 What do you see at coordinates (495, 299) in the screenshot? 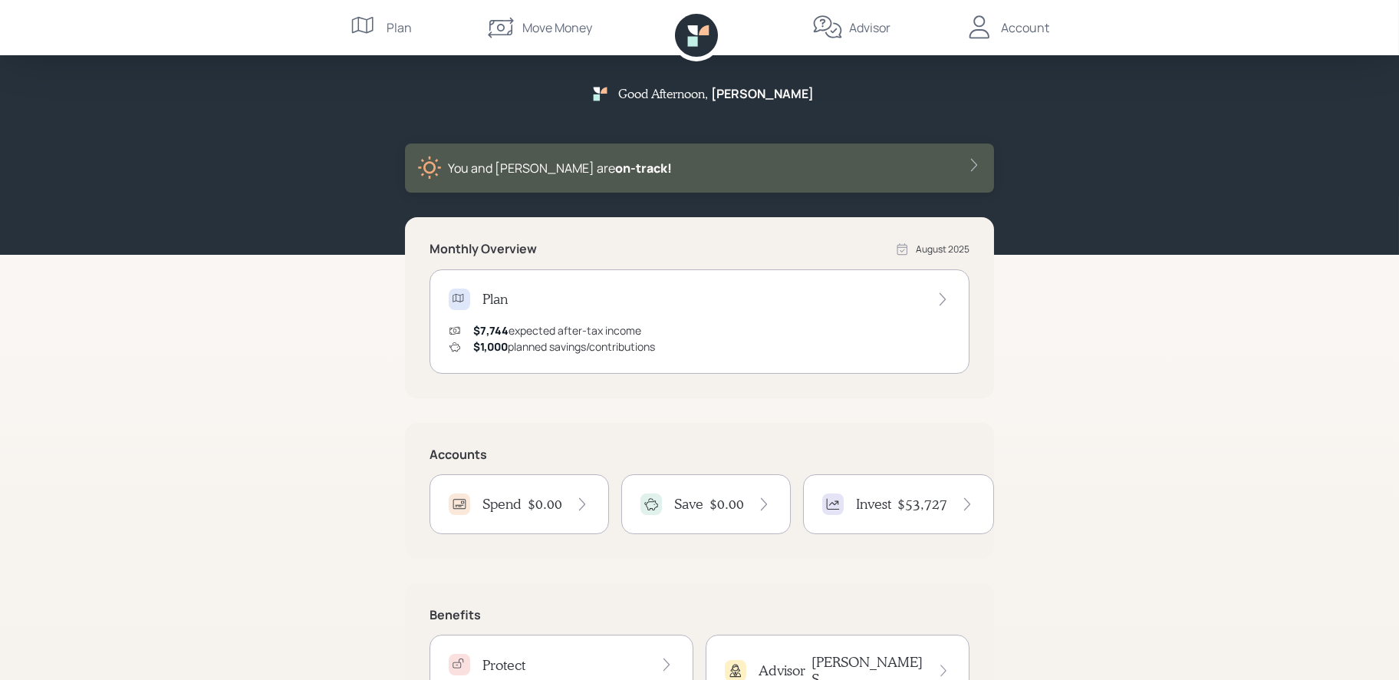
I see `h4: Plan` at bounding box center [495, 299].